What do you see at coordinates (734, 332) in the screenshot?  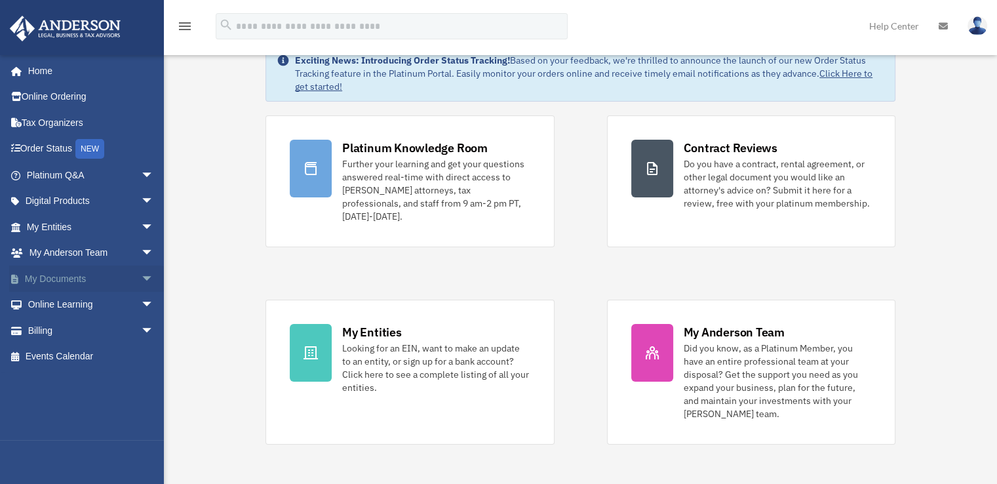 I see `div: My Anderson Team` at bounding box center [734, 332].